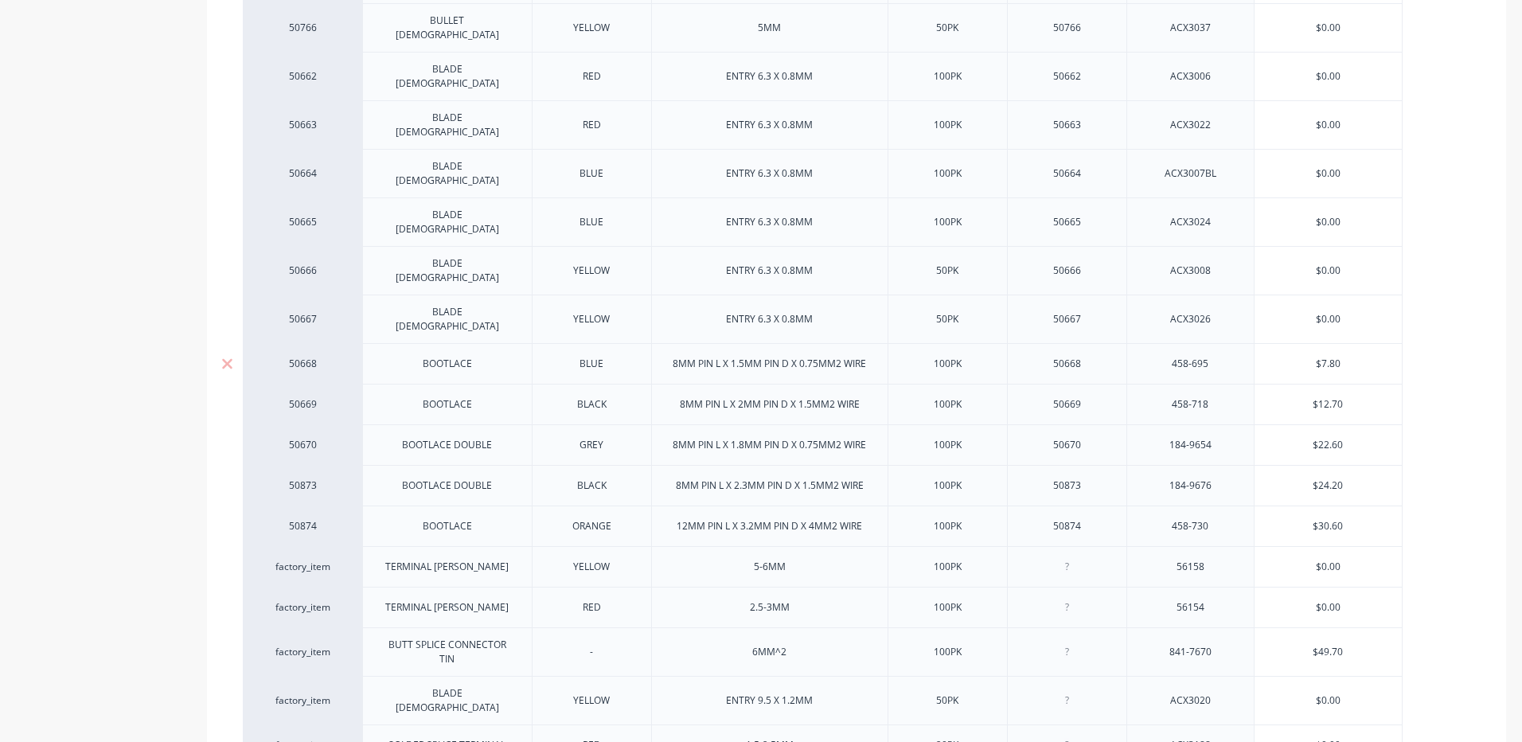 The image size is (1522, 742). What do you see at coordinates (1190, 607) in the screenshot?
I see `div: 56154` at bounding box center [1190, 607].